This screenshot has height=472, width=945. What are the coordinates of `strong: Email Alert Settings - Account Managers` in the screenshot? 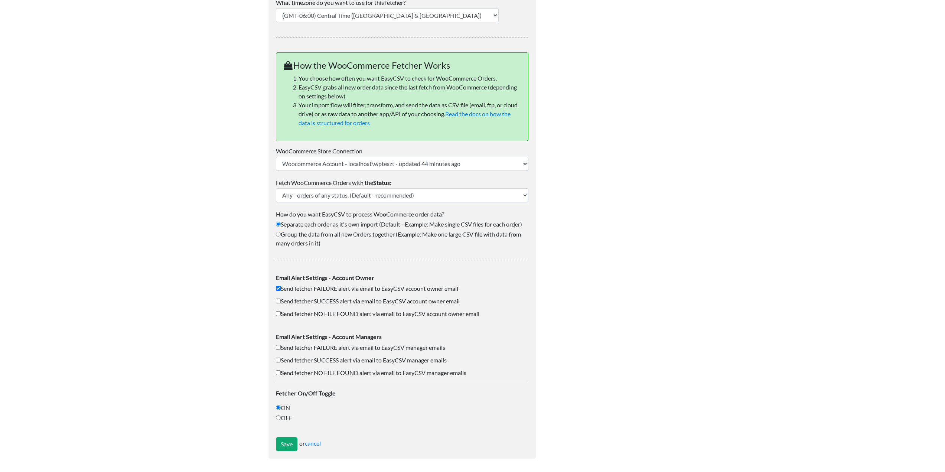 It's located at (329, 336).